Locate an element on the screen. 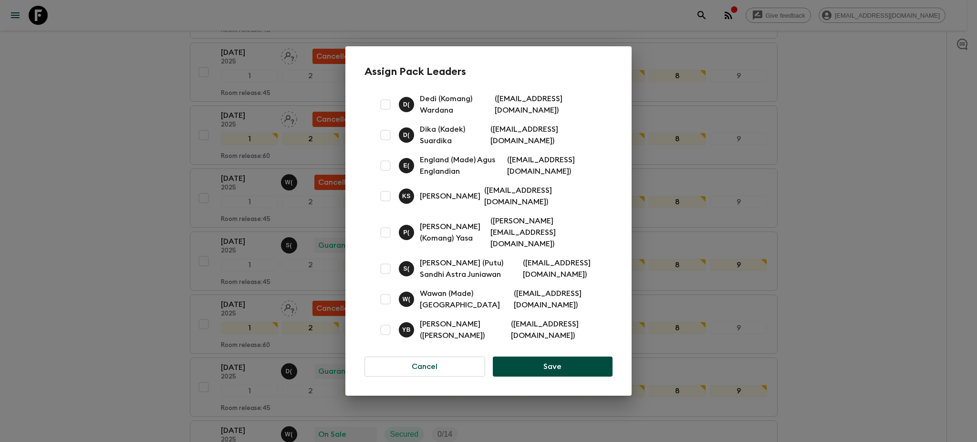  p: Dika (Kadek) Suardika is located at coordinates (453, 135).